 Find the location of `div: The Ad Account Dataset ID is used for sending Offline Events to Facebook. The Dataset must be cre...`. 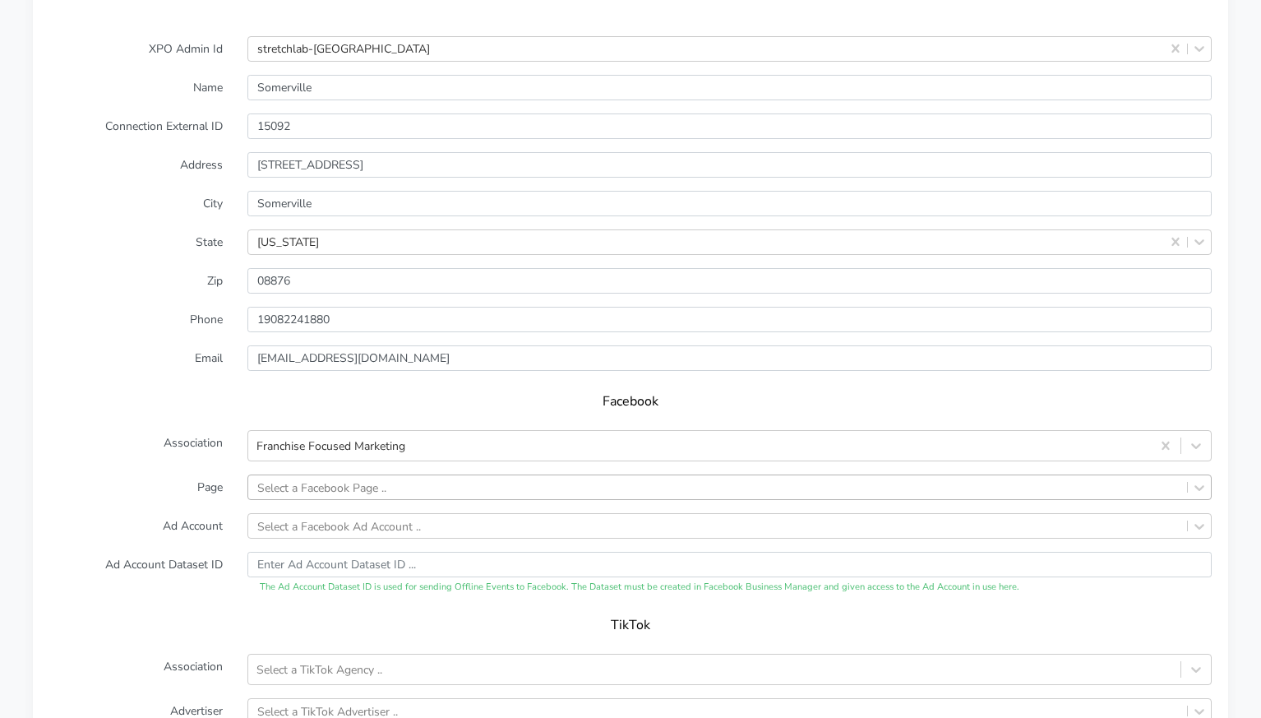

div: The Ad Account Dataset ID is used for sending Offline Events to Facebook. The Dataset must be cre... is located at coordinates (729, 587).